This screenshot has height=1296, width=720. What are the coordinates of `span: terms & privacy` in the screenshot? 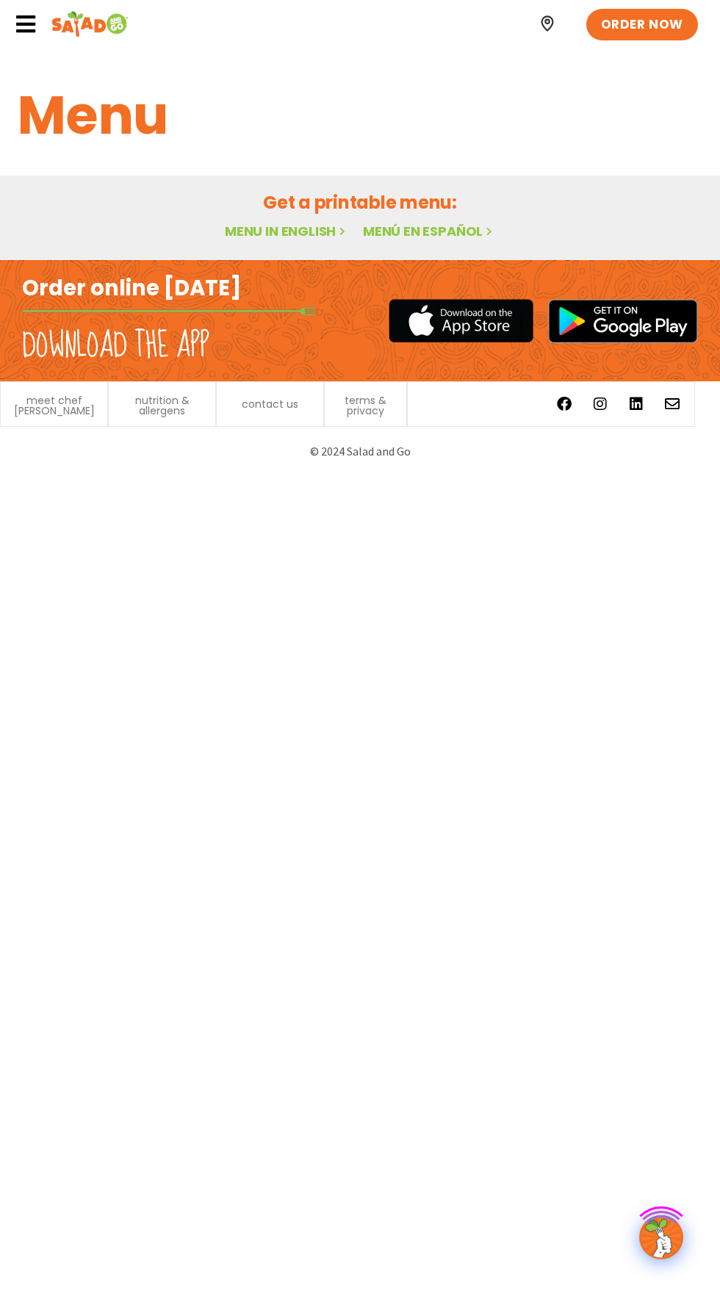 It's located at (365, 405).